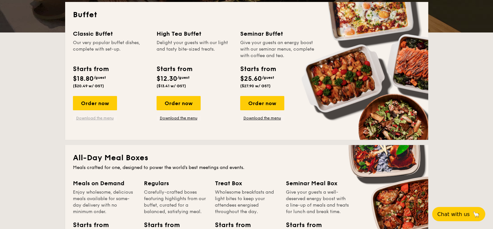  I want to click on div: Seminar Buffet, so click(278, 34).